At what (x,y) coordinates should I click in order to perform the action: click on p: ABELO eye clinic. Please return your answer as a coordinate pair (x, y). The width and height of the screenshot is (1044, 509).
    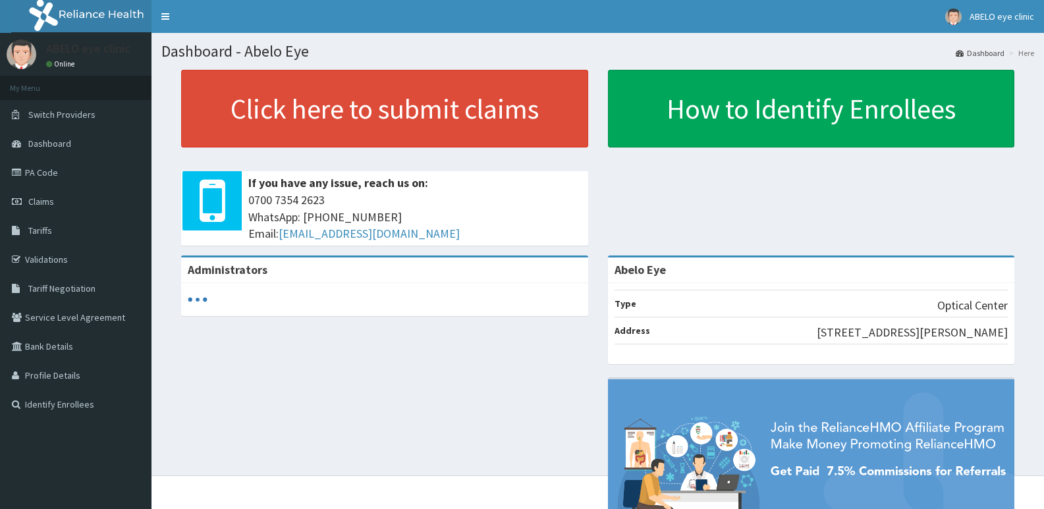
    Looking at the image, I should click on (88, 49).